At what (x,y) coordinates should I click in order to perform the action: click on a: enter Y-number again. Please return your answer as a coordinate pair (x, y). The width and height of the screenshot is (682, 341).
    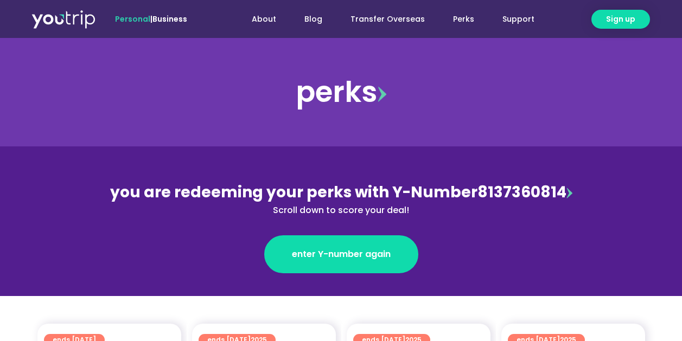
    Looking at the image, I should click on (341, 255).